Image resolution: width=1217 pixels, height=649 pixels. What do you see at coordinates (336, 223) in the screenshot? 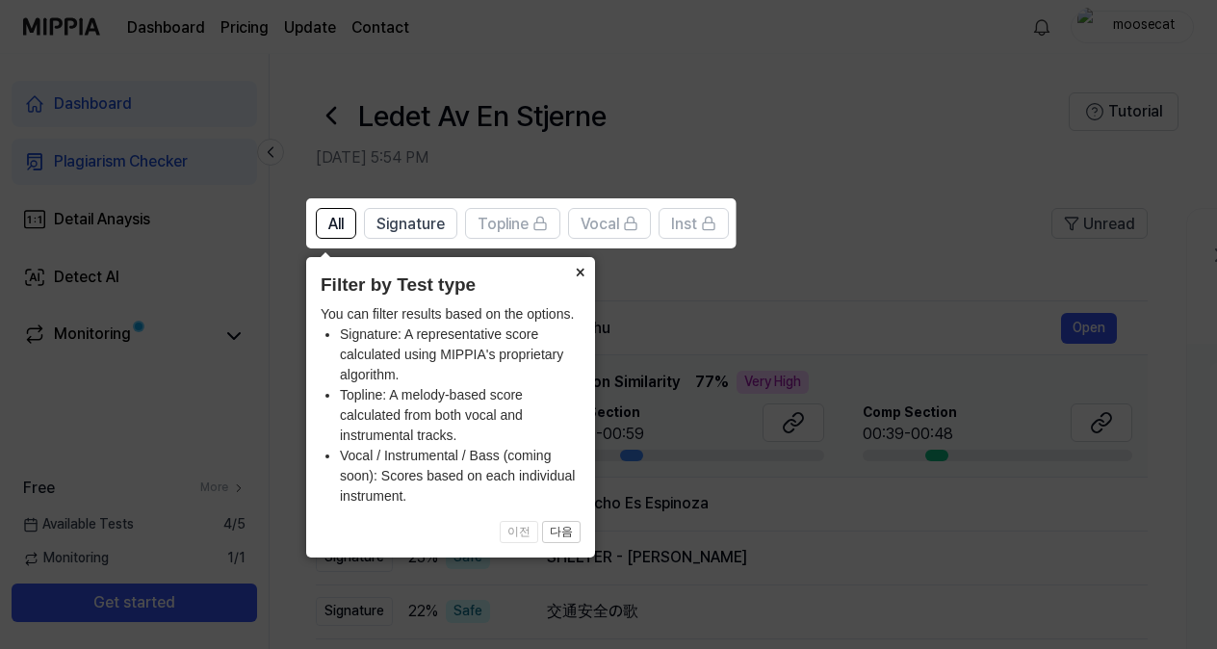
I see `button: All` at bounding box center [336, 223].